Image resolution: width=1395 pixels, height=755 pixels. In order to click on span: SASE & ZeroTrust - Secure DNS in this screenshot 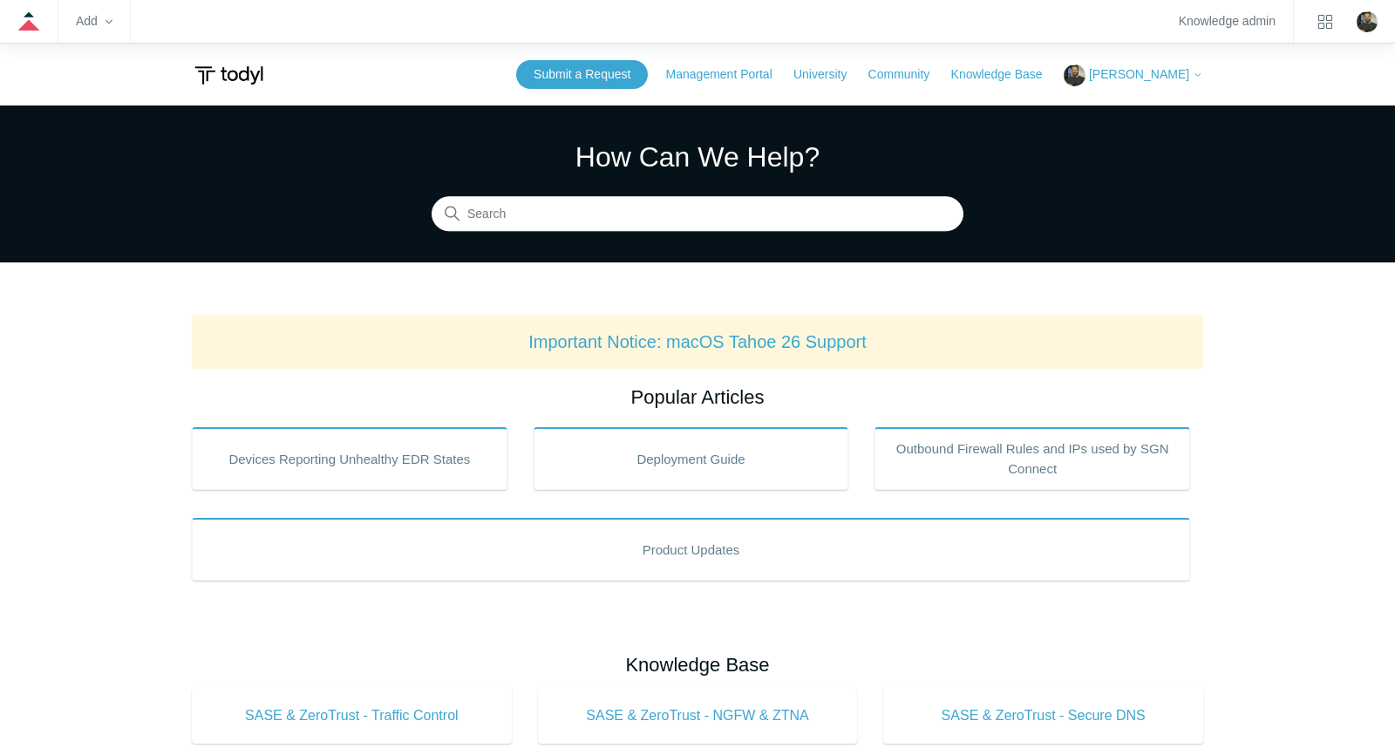, I will do `click(1043, 716)`.